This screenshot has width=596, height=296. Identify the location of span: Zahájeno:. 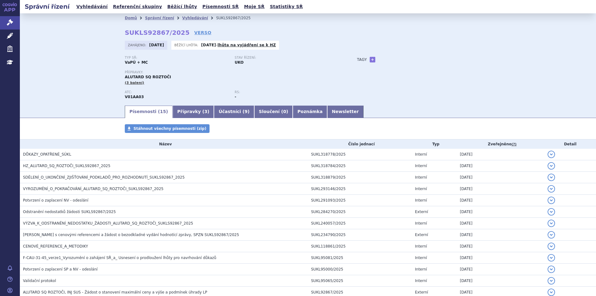
(138, 45).